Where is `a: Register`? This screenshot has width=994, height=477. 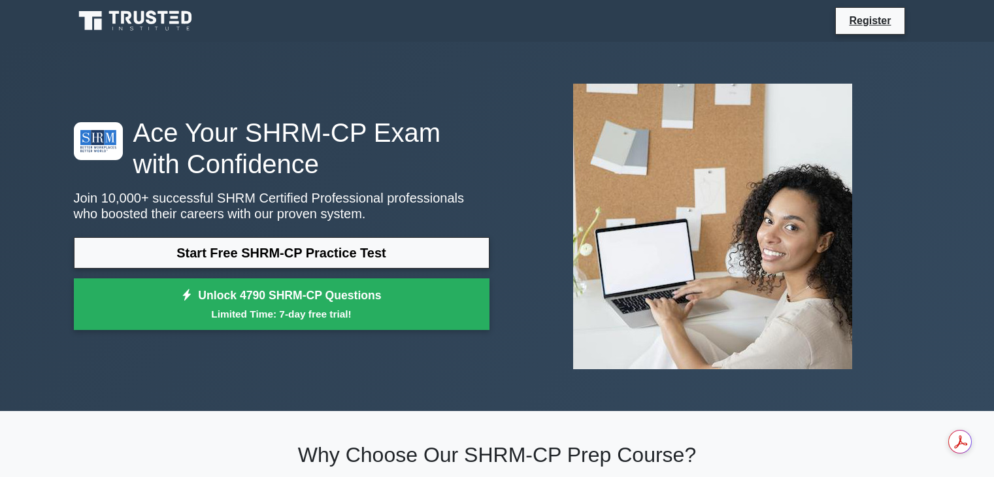 a: Register is located at coordinates (870, 20).